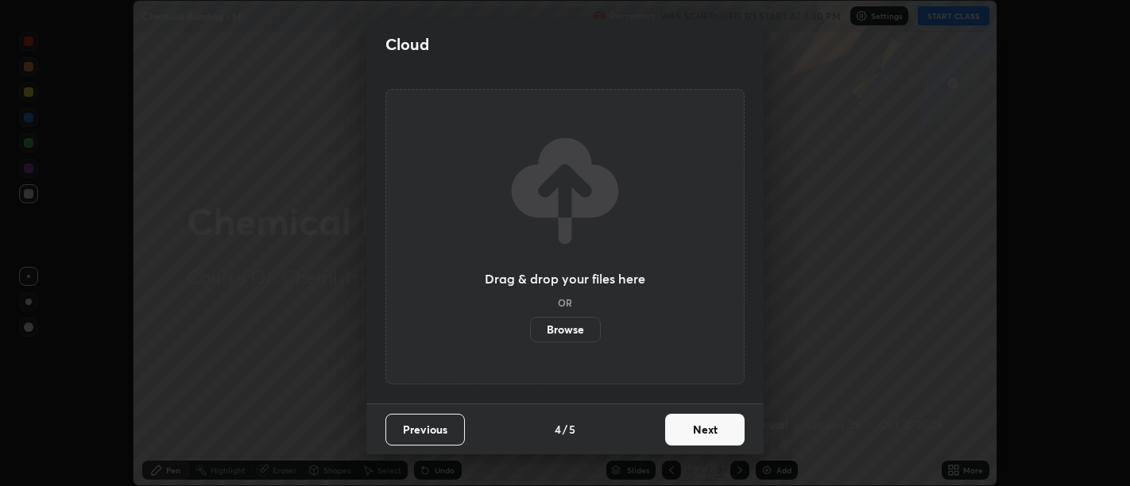  I want to click on button: Next, so click(705, 430).